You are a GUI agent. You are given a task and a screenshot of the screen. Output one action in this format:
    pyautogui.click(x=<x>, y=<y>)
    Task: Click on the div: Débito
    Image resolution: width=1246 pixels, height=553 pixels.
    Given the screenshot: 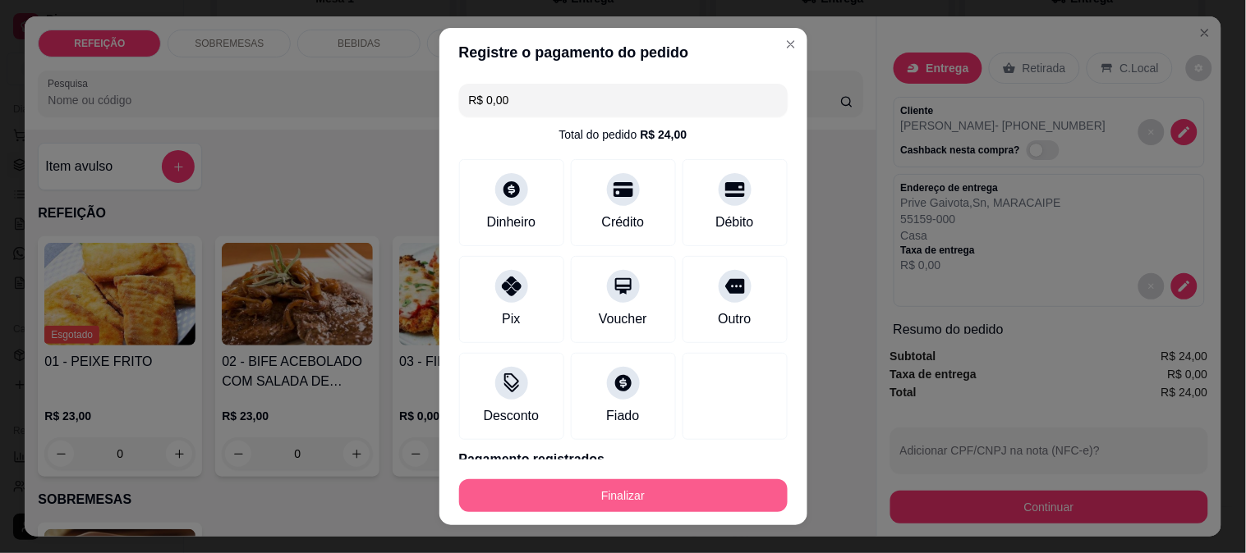 What is the action you would take?
    pyautogui.click(x=734, y=223)
    